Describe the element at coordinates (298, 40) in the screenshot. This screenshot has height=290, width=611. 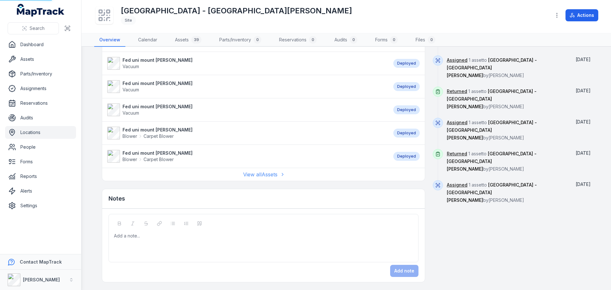
I see `a: Reservations0` at that location.